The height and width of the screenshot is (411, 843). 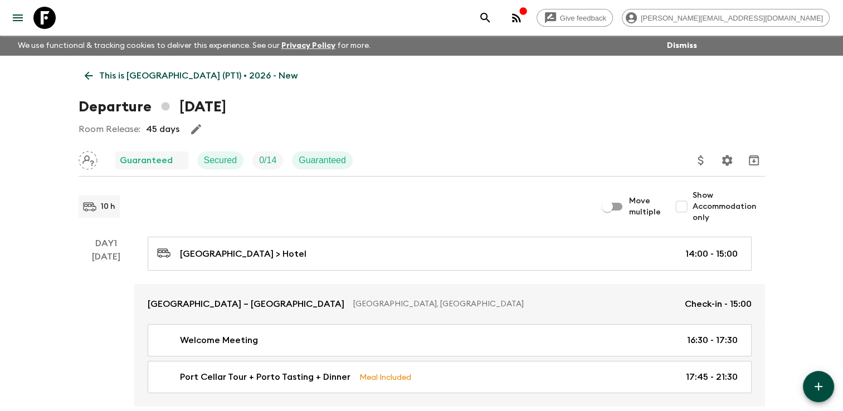 What do you see at coordinates (727, 160) in the screenshot?
I see `button: Settings` at bounding box center [727, 160].